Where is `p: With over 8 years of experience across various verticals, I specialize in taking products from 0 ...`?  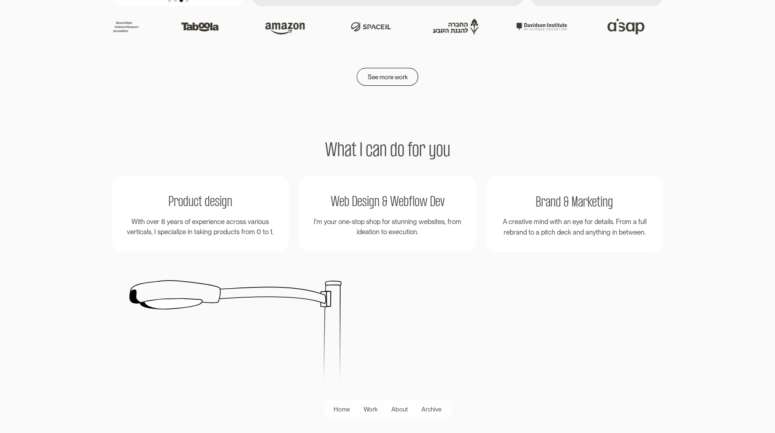 p: With over 8 years of experience across various verticals, I specialize in taking products from 0 ... is located at coordinates (200, 227).